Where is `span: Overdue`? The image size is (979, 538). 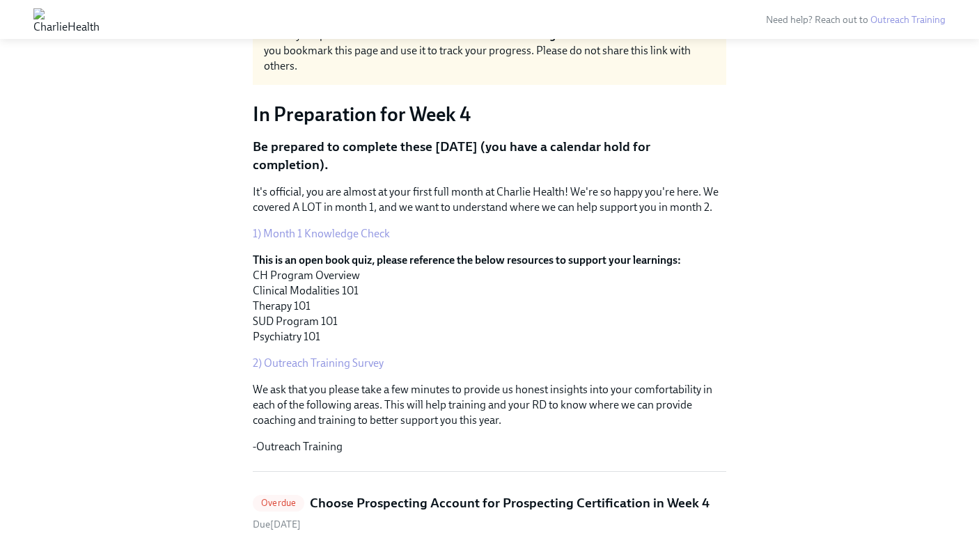 span: Overdue is located at coordinates (279, 503).